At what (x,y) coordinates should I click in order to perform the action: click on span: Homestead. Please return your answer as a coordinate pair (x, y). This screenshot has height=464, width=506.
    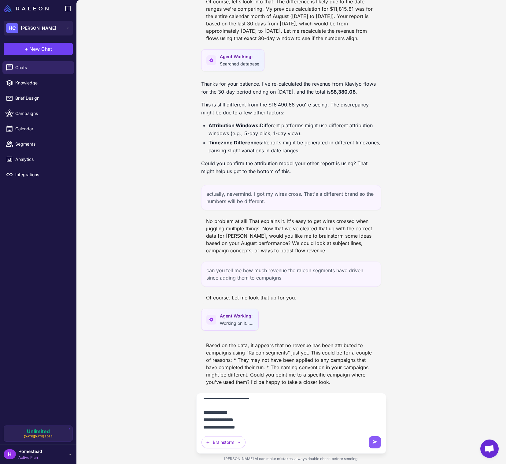
    Looking at the image, I should click on (30, 451).